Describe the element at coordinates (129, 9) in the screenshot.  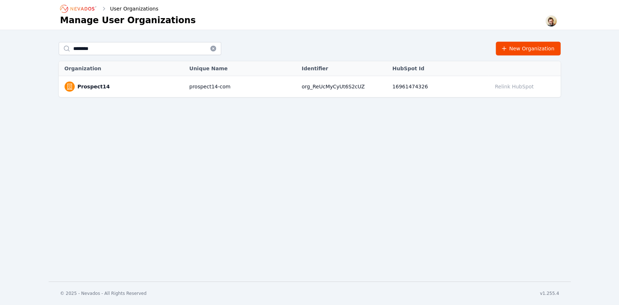
I see `div: User Organizations` at that location.